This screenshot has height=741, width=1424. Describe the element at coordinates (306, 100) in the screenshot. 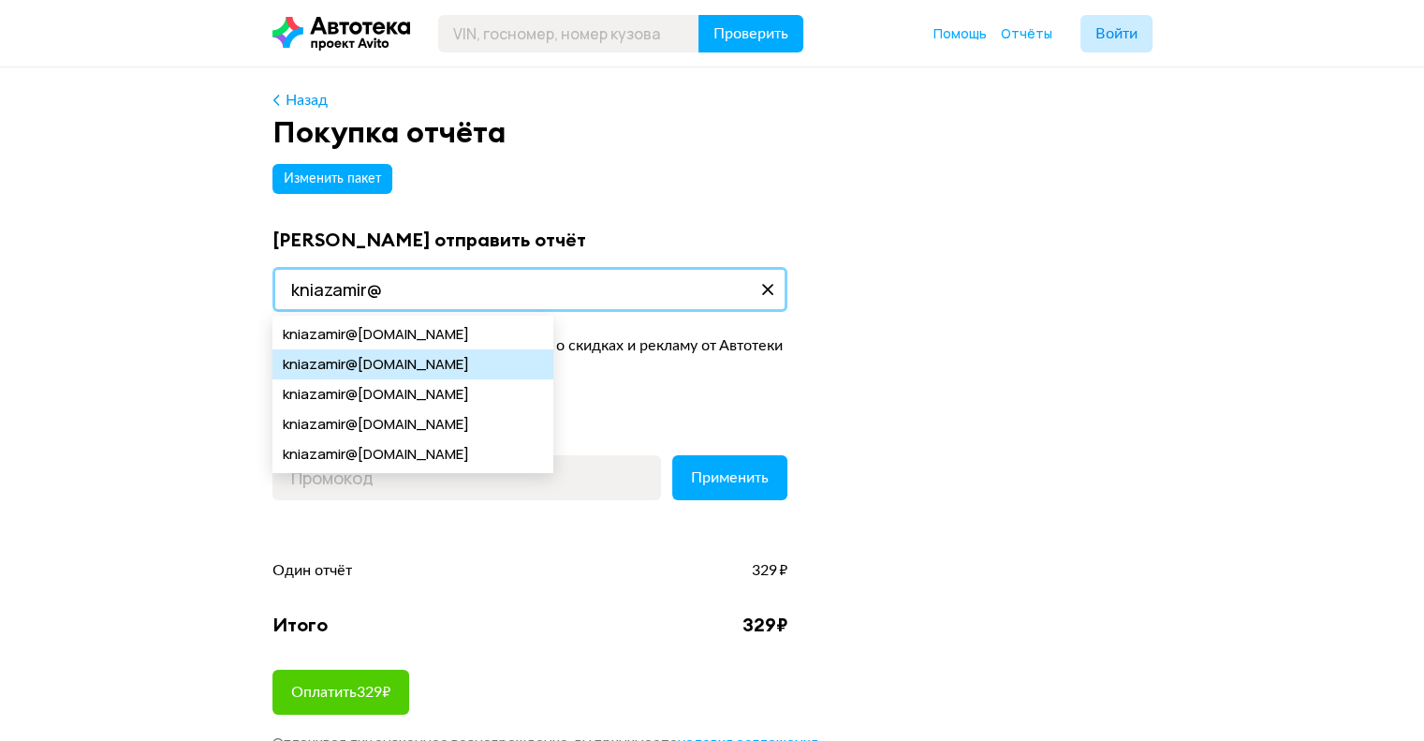

I see `div: Назад` at that location.